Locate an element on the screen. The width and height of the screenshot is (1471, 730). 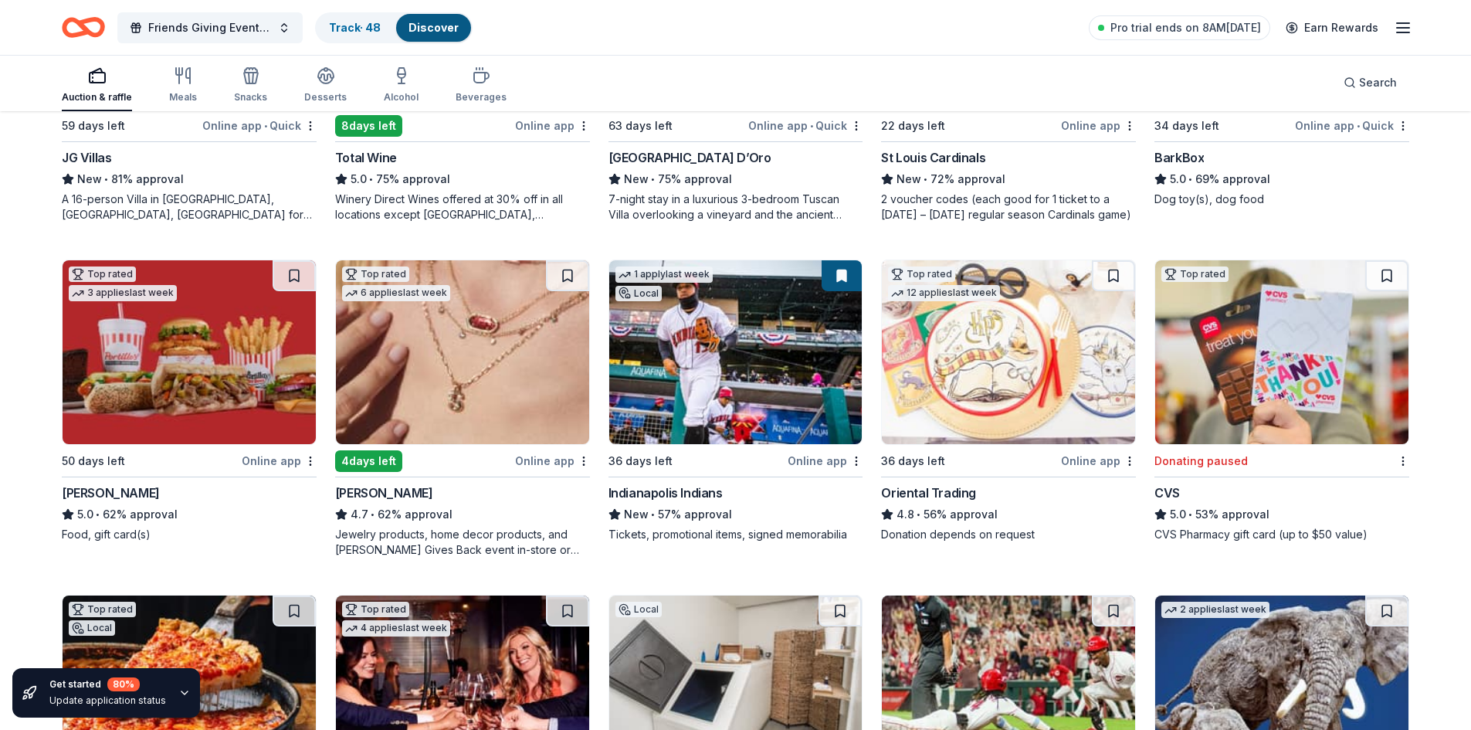
span: Search is located at coordinates (1378, 83).